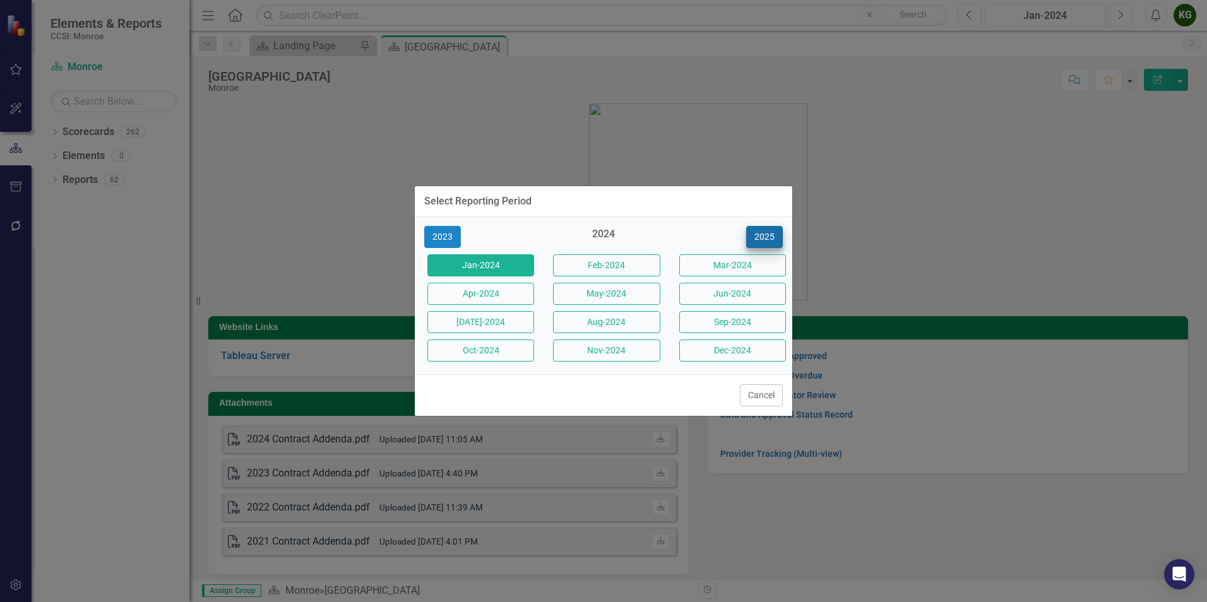 This screenshot has height=602, width=1207. I want to click on div: Open Intercom Messenger, so click(1179, 574).